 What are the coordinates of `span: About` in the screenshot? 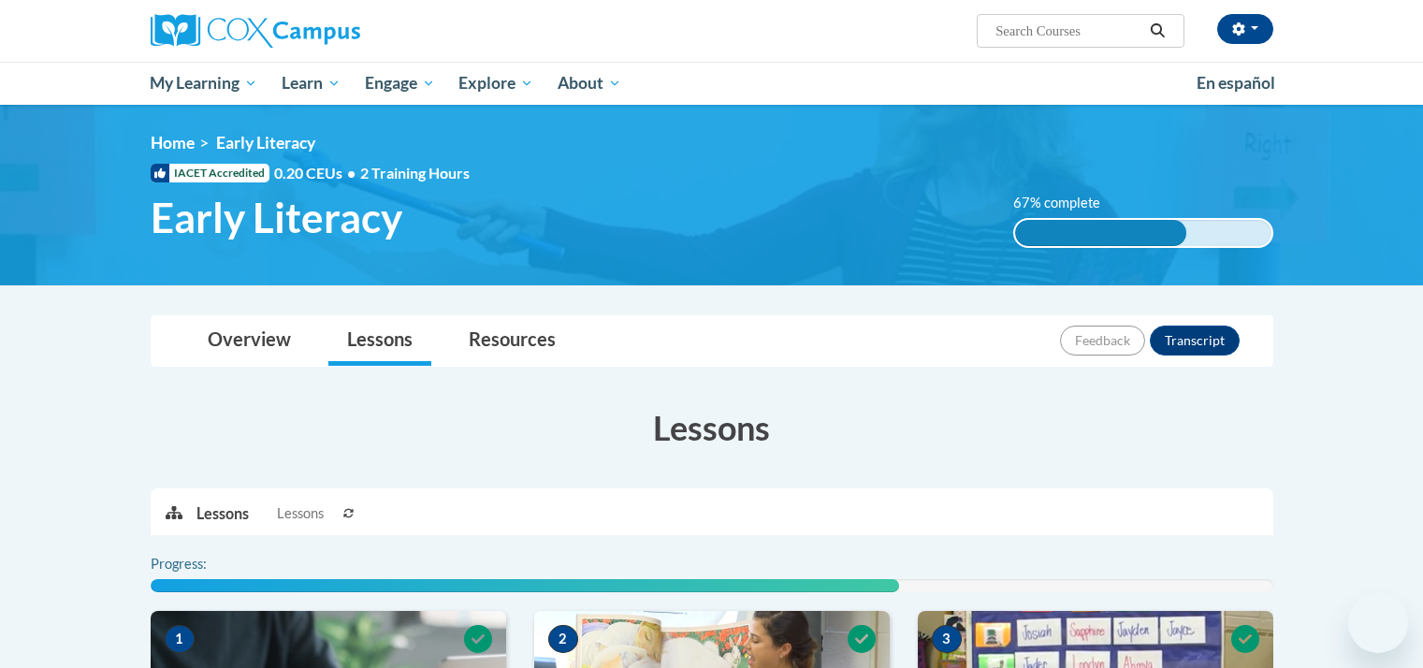 It's located at (589, 83).